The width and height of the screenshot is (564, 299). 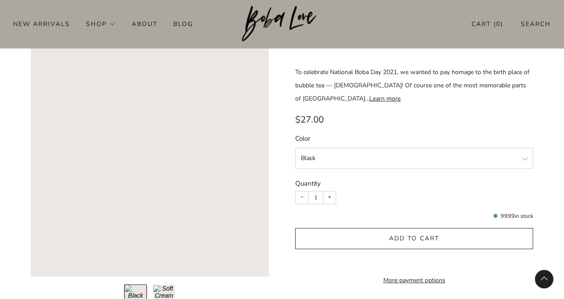 What do you see at coordinates (385, 98) in the screenshot?
I see `a: Learn more` at bounding box center [385, 98].